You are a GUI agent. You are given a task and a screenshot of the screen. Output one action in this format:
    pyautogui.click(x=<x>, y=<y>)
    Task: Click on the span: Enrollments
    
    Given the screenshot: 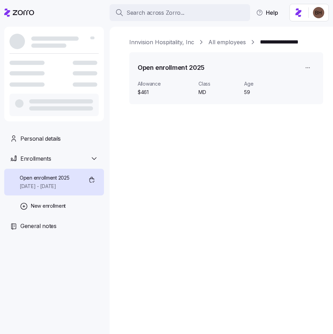 What is the action you would take?
    pyautogui.click(x=35, y=159)
    